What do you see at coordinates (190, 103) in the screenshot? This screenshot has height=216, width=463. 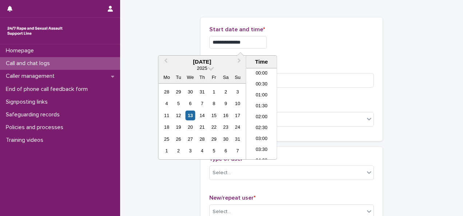 I see `div: Choose Wednesday, 6 August 2025` at bounding box center [190, 103].